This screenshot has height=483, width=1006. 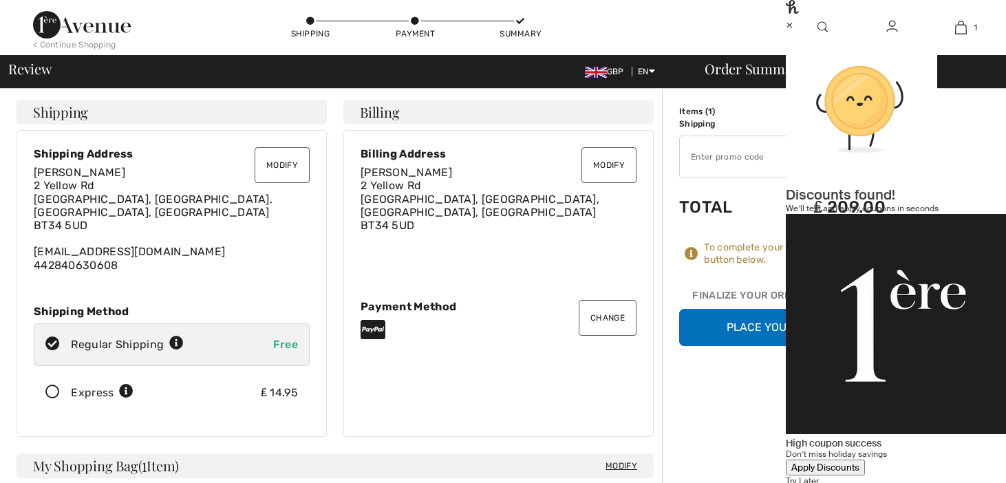 I want to click on div: Shipping Method, so click(x=171, y=311).